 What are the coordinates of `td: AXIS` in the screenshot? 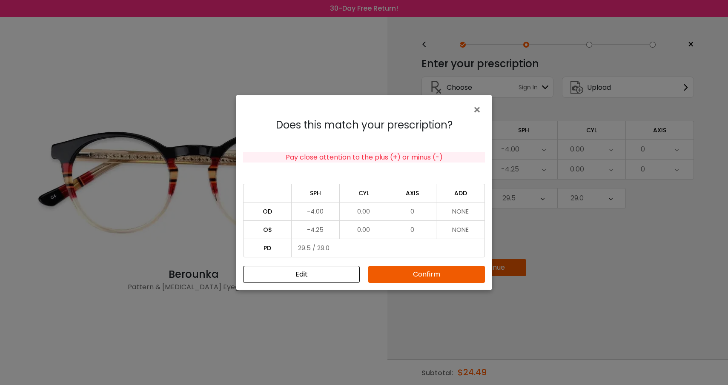 It's located at (413, 193).